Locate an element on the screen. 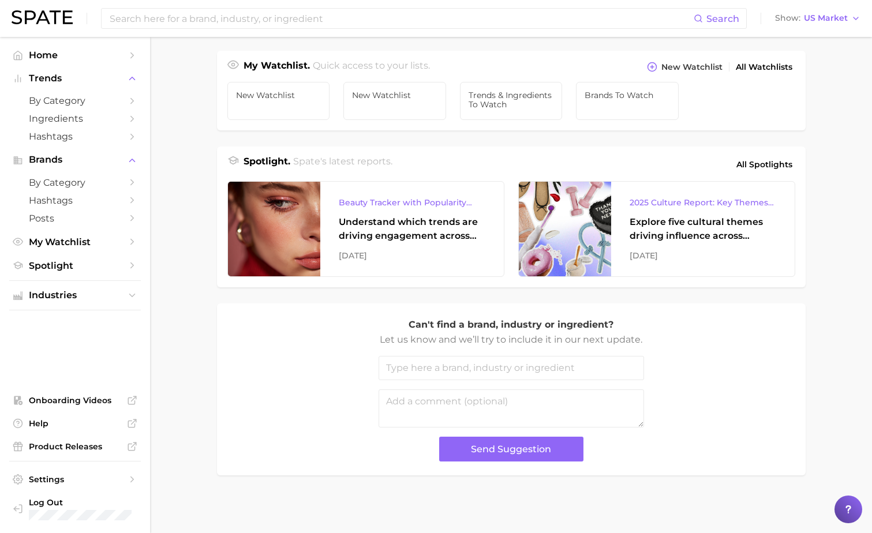 The width and height of the screenshot is (872, 533). button: ShowUS Market is located at coordinates (818, 18).